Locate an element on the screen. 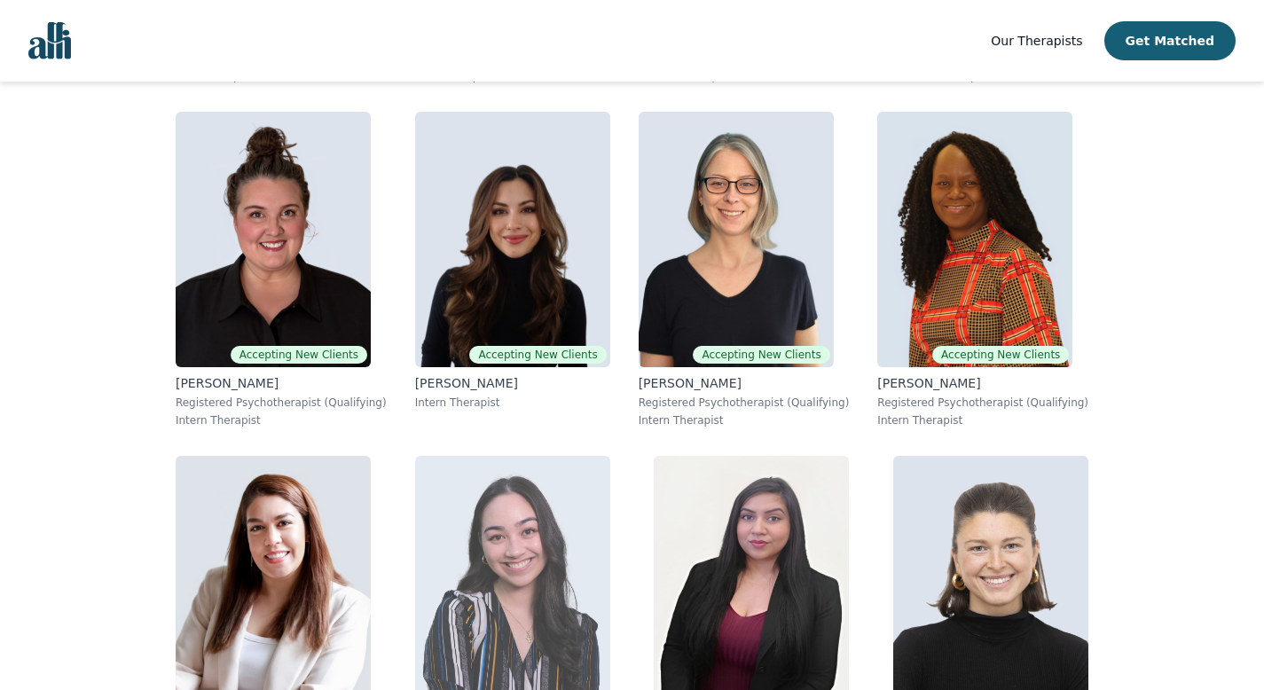  img: Saba_Salemi is located at coordinates (513, 240).